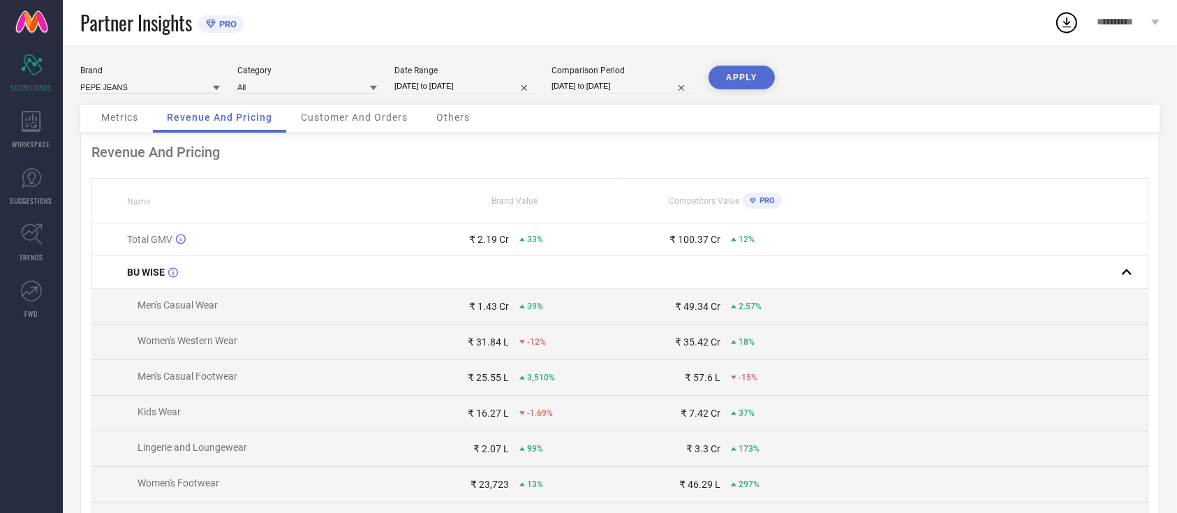 This screenshot has width=1177, height=513. I want to click on input: Select date range, so click(464, 86).